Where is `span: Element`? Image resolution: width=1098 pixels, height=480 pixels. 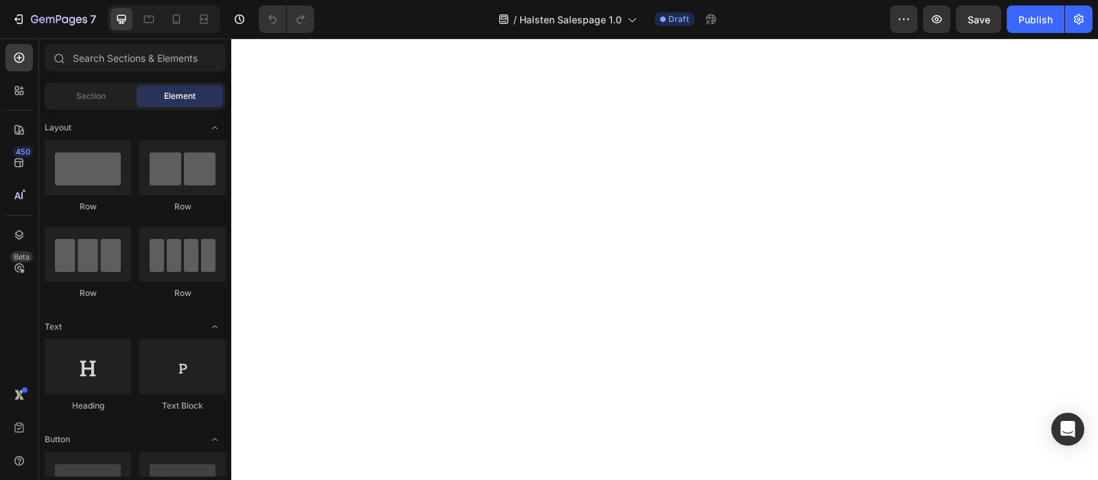 span: Element is located at coordinates (180, 96).